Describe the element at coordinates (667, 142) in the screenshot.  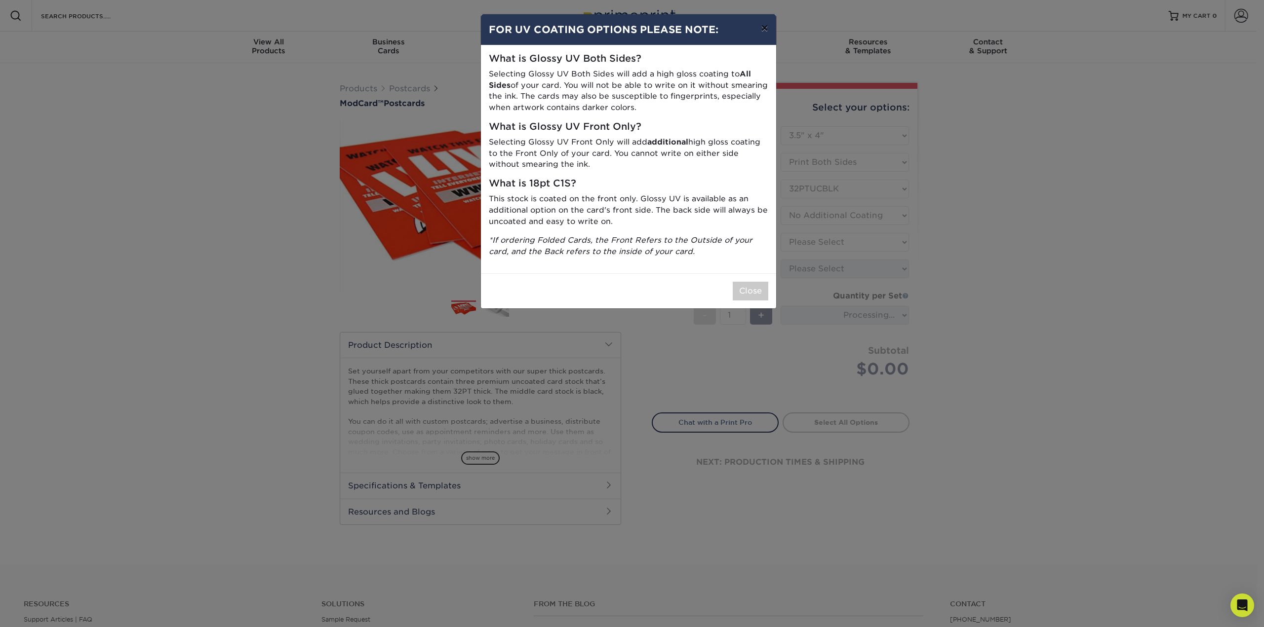
I see `strong: additional` at that location.